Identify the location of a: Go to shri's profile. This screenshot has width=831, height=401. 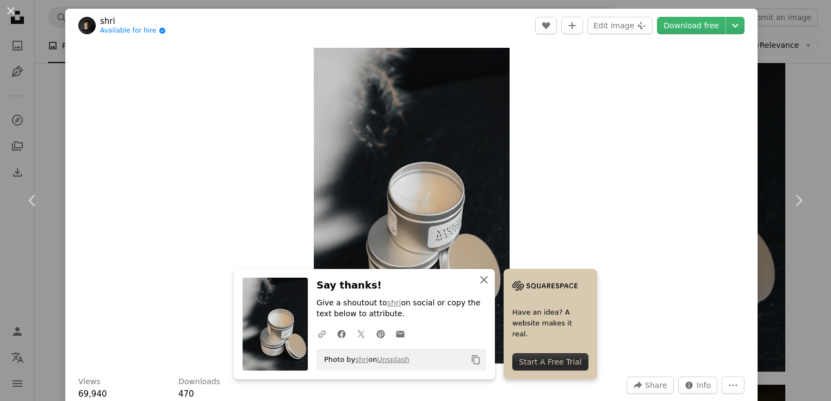
(87, 26).